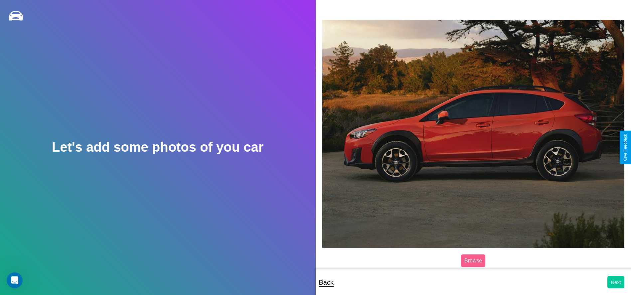 This screenshot has height=295, width=631. Describe the element at coordinates (327, 283) in the screenshot. I see `p: Back` at that location.